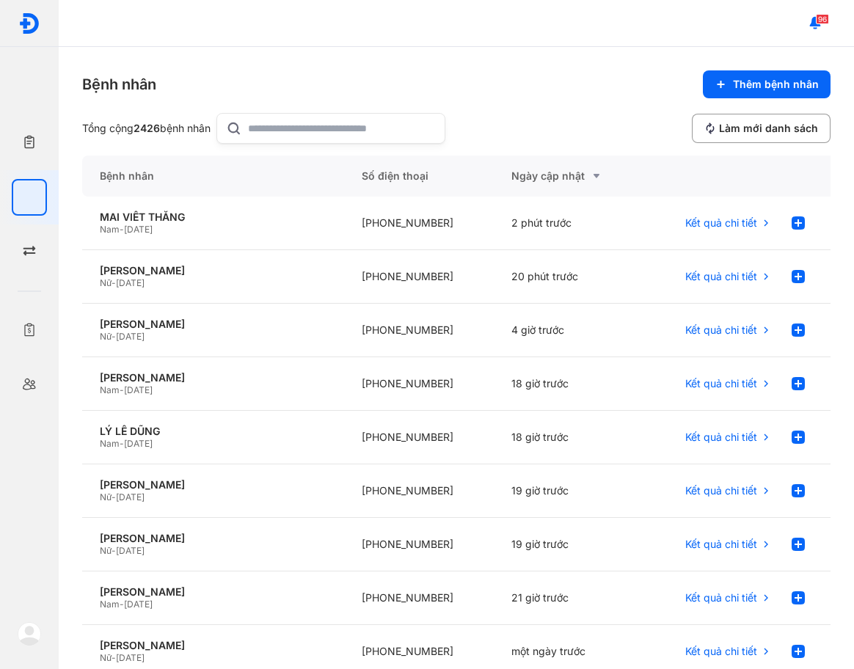 The width and height of the screenshot is (854, 669). I want to click on span: Làm mới danh sách, so click(768, 128).